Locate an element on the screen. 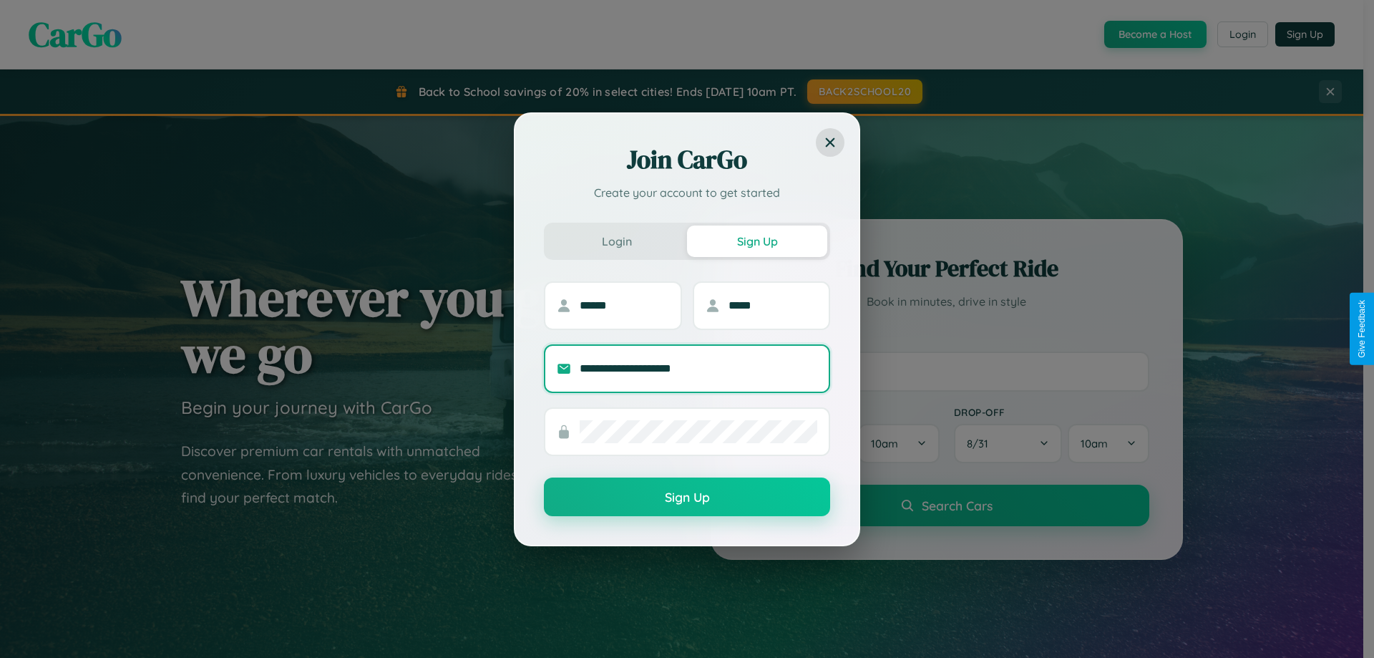 This screenshot has height=658, width=1374. button: Login is located at coordinates (617, 241).